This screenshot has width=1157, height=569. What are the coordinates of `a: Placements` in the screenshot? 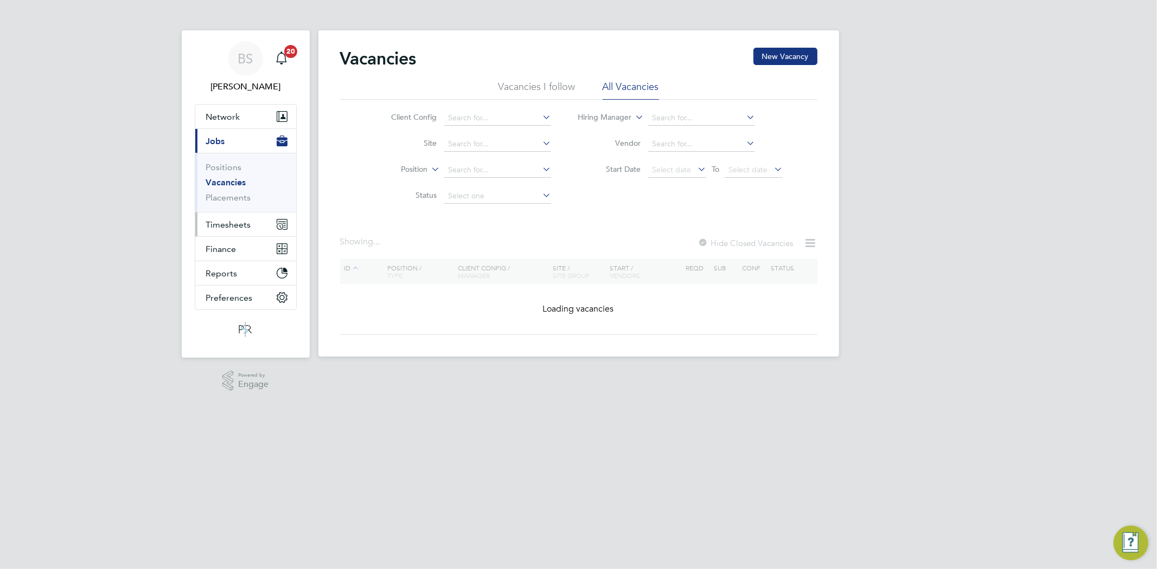 It's located at (228, 197).